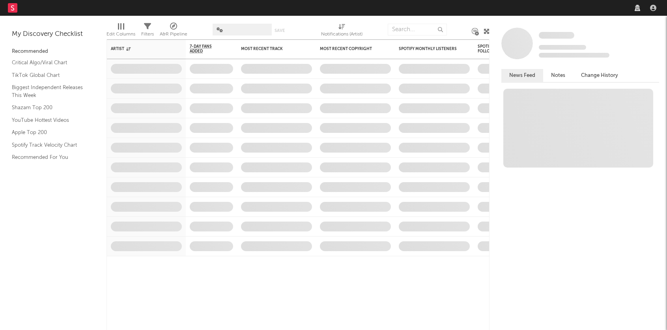  I want to click on input: Search..., so click(417, 30).